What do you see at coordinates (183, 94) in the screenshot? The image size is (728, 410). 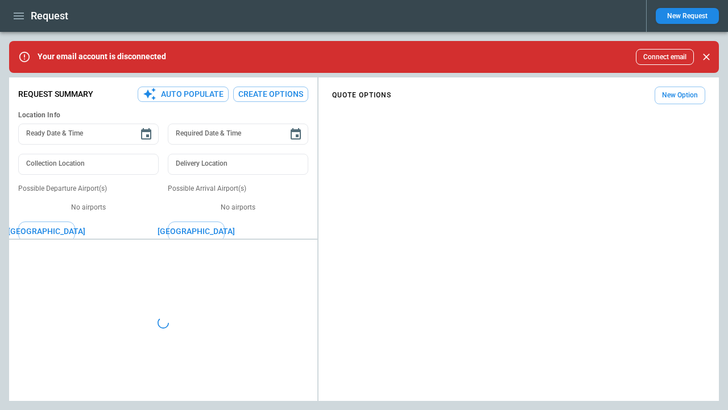 I see `button: Auto Populate` at bounding box center [183, 94].